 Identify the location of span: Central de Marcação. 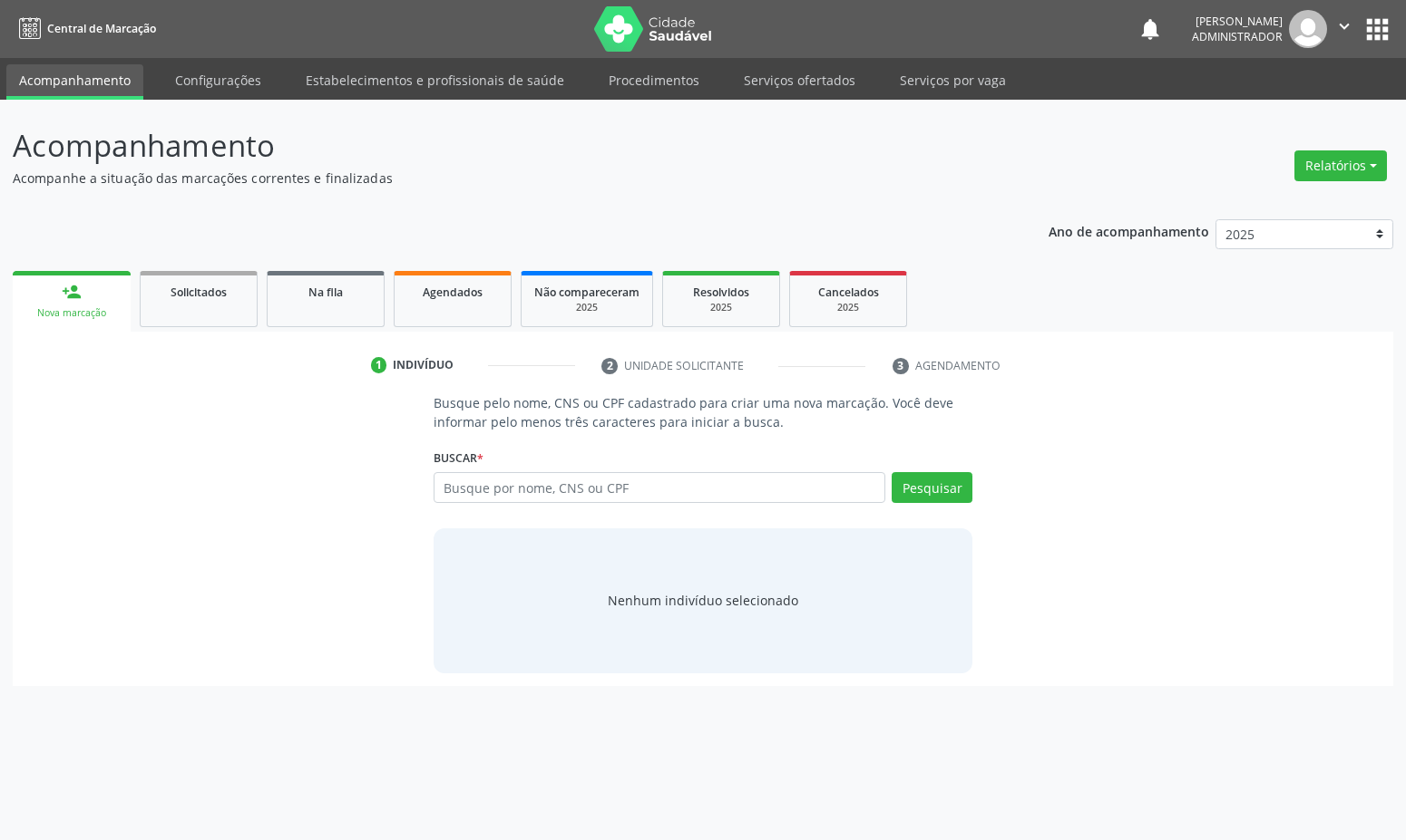
(101, 28).